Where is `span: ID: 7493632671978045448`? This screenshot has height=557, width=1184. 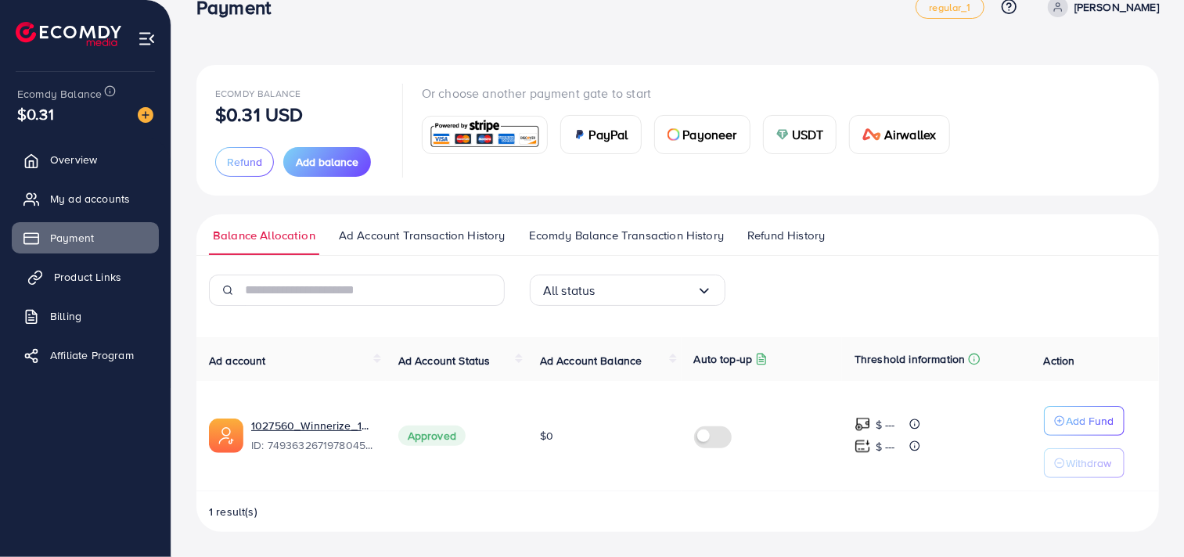
span: ID: 7493632671978045448 is located at coordinates (312, 445).